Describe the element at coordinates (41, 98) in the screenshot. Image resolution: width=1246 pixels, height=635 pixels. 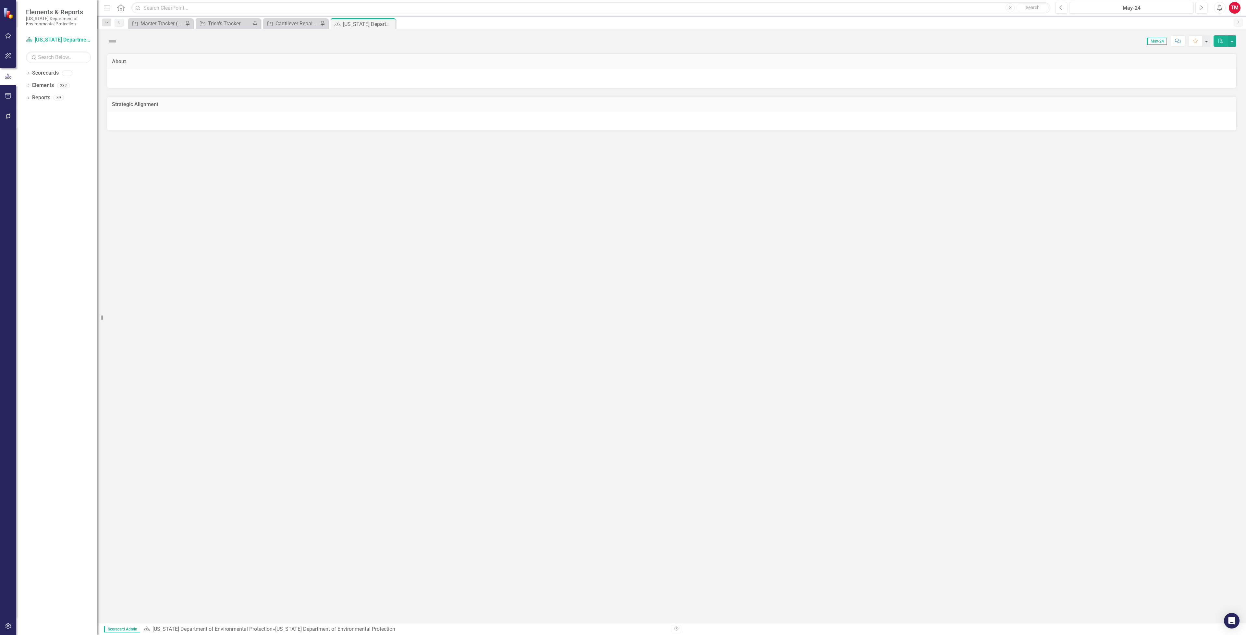
I see `a: Reports` at that location.